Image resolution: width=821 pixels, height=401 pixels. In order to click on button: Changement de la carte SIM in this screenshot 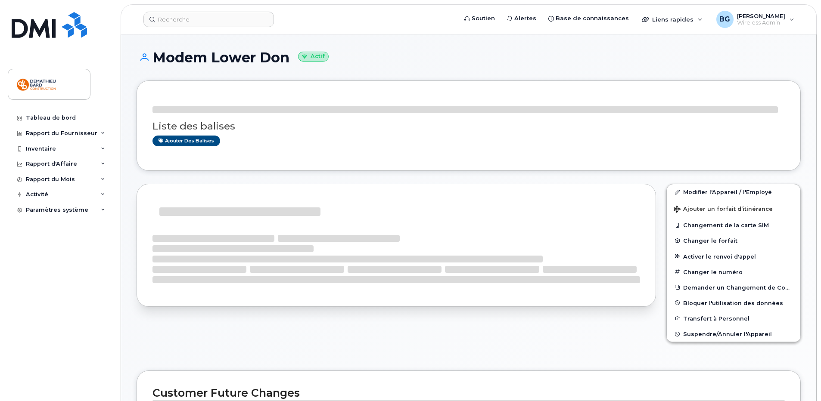, I will do `click(733, 225)`.